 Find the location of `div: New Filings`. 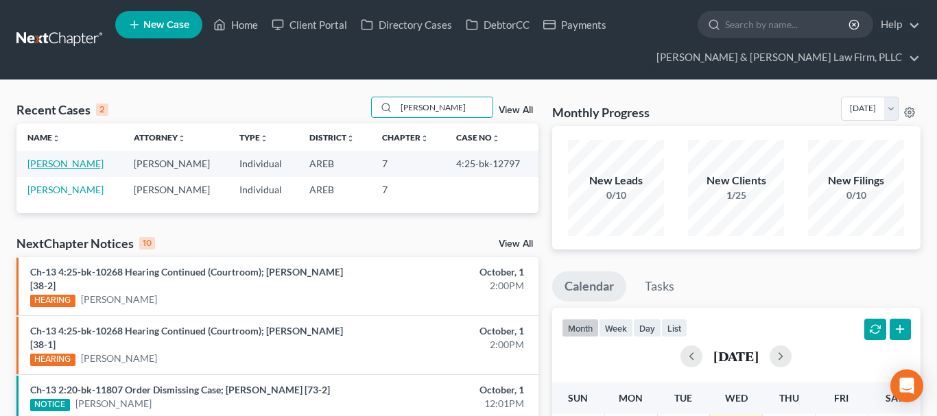

div: New Filings is located at coordinates (856, 180).